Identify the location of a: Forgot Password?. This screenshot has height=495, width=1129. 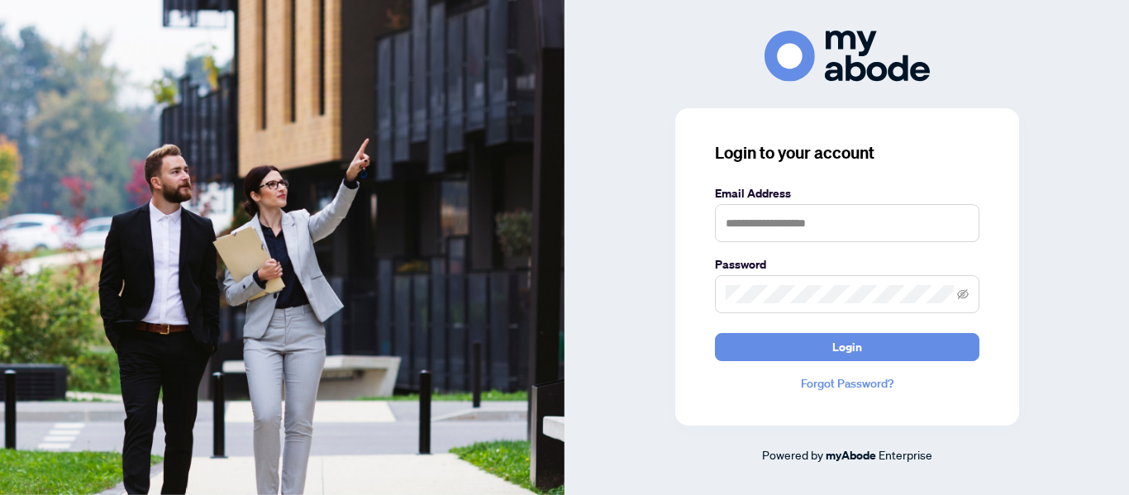
(847, 383).